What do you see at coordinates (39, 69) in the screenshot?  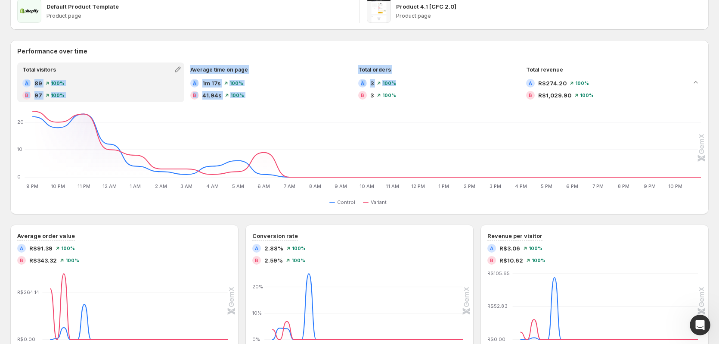 I see `span: Total visitors` at bounding box center [39, 69].